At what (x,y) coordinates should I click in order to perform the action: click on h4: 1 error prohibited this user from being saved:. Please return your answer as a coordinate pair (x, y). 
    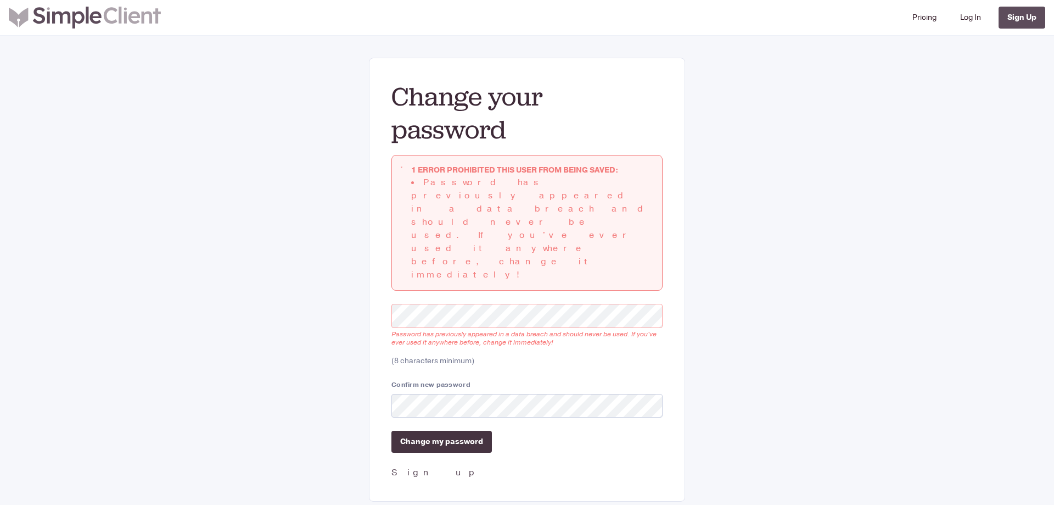
    Looking at the image, I should click on (532, 170).